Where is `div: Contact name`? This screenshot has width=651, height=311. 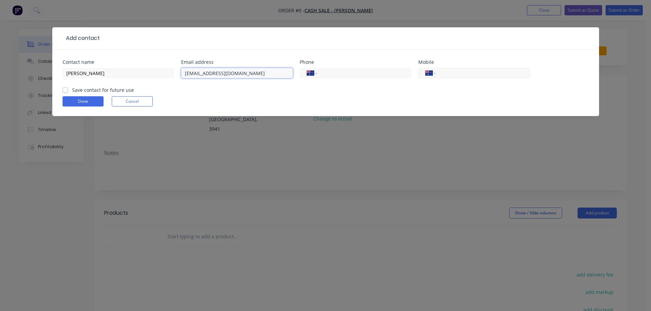
div: Contact name is located at coordinates (118, 62).